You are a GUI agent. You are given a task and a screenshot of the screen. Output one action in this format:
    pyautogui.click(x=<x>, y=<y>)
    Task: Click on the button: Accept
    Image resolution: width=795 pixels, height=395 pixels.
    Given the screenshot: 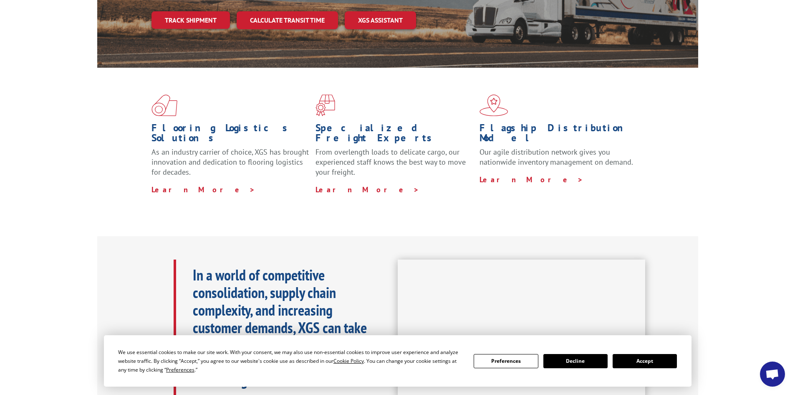 What is the action you would take?
    pyautogui.click(x=645, y=361)
    